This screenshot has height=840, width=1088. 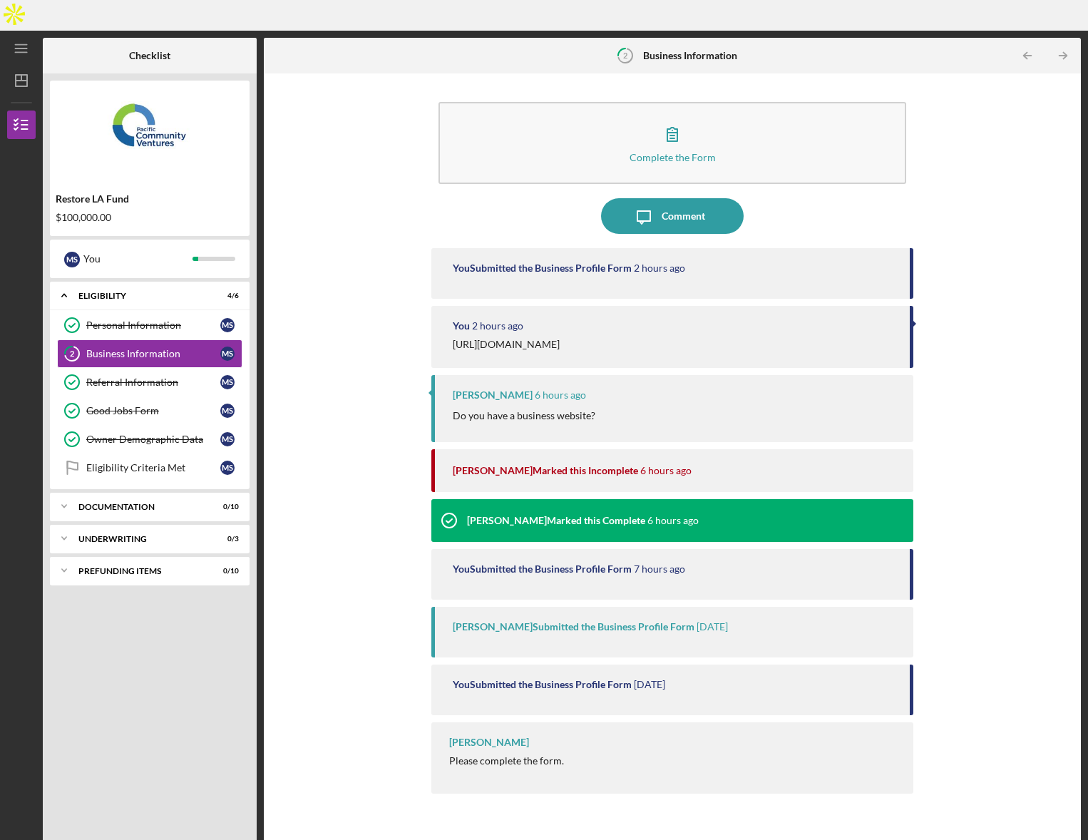 What do you see at coordinates (683, 216) in the screenshot?
I see `div: Comment` at bounding box center [683, 216].